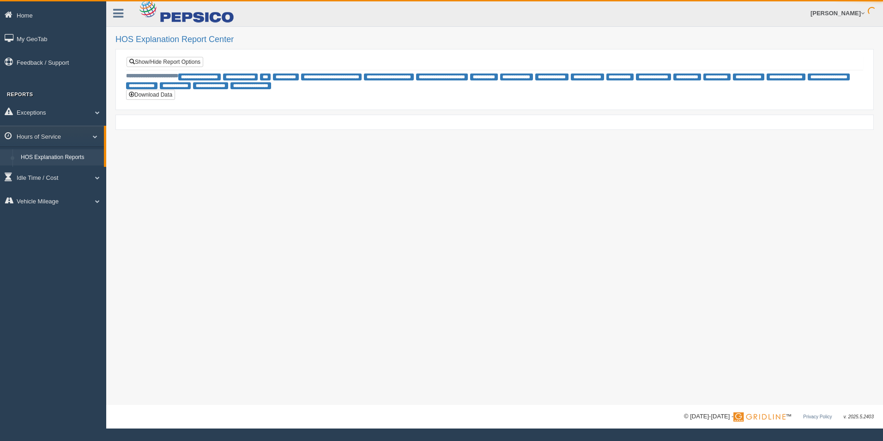  I want to click on h2: HOS Explanation Report Center, so click(495, 40).